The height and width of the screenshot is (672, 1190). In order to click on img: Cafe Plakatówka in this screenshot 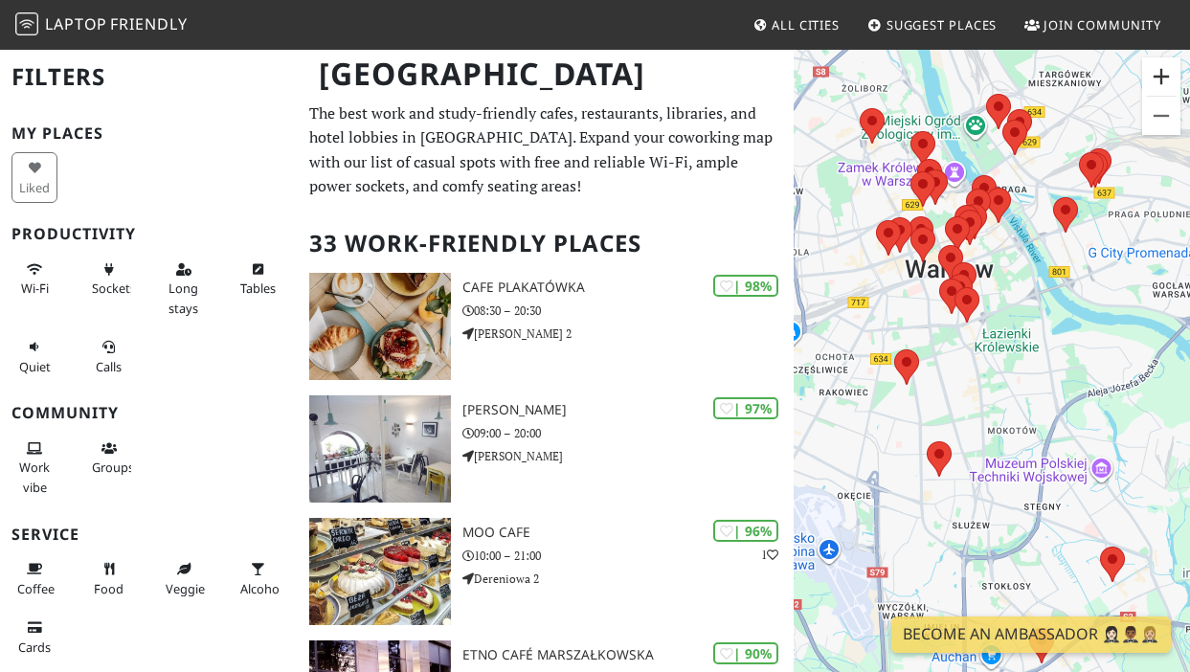, I will do `click(380, 326)`.